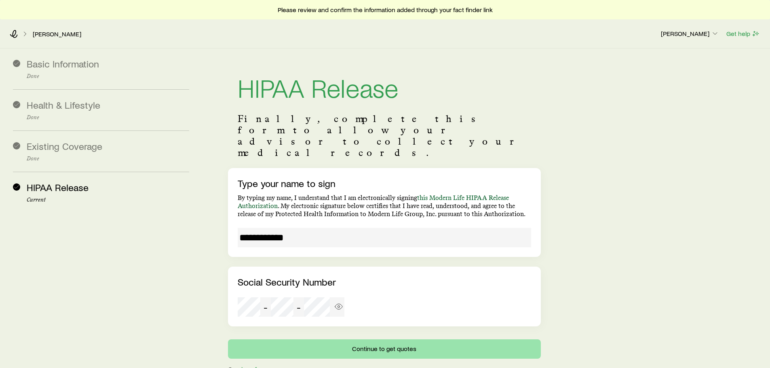 This screenshot has height=368, width=770. What do you see at coordinates (384, 206) in the screenshot?
I see `p: By typing my name, I understand that I am electronically signing . My electronic signature below ...` at bounding box center [384, 206].